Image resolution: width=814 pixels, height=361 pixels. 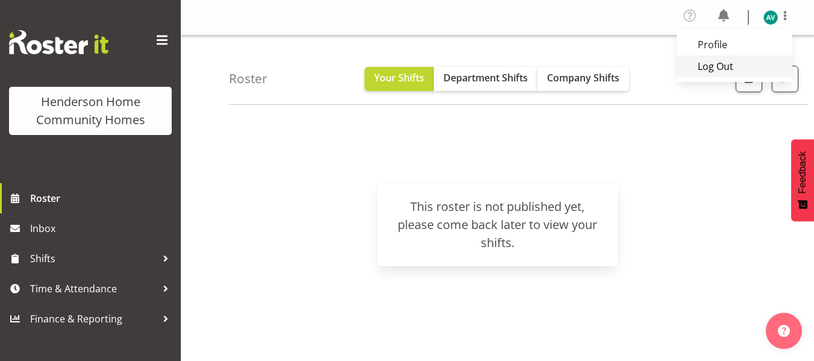 I want to click on span: Finance & Reporting, so click(x=93, y=319).